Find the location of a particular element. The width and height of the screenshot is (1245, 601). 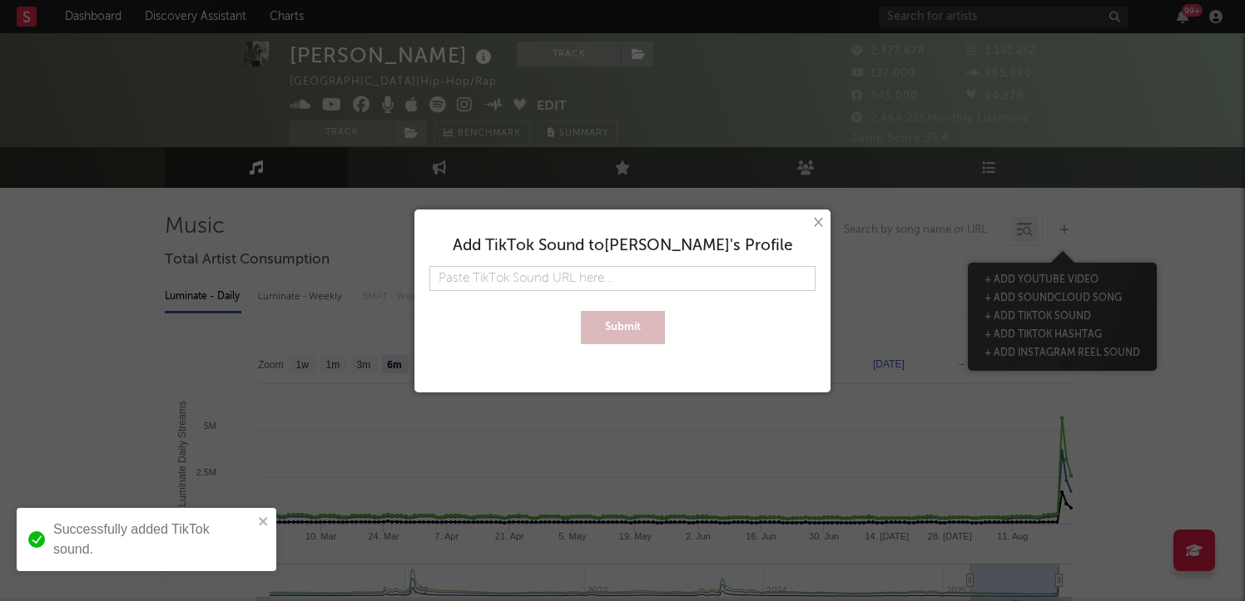

button: close is located at coordinates (264, 522).